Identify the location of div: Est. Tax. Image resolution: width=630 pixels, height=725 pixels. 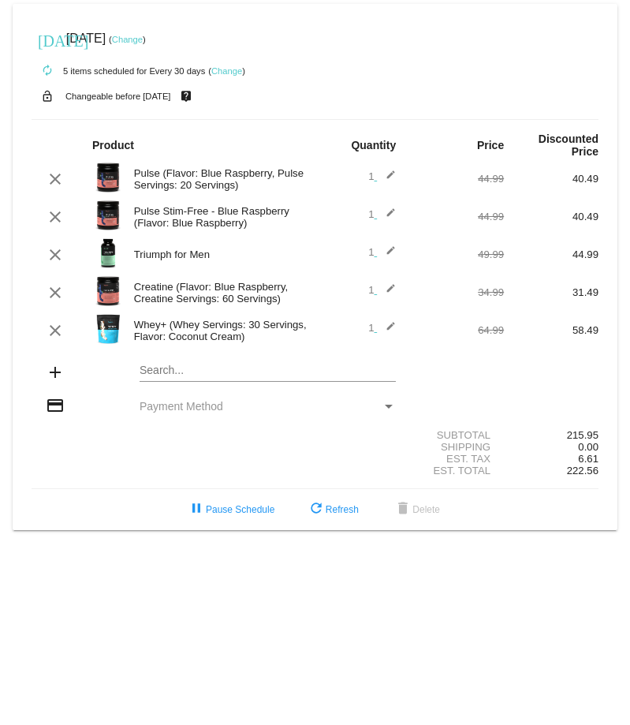
(457, 458).